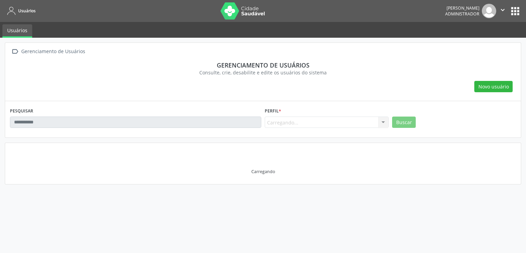  What do you see at coordinates (263, 65) in the screenshot?
I see `div: Gerenciamento de usuários` at bounding box center [263, 65].